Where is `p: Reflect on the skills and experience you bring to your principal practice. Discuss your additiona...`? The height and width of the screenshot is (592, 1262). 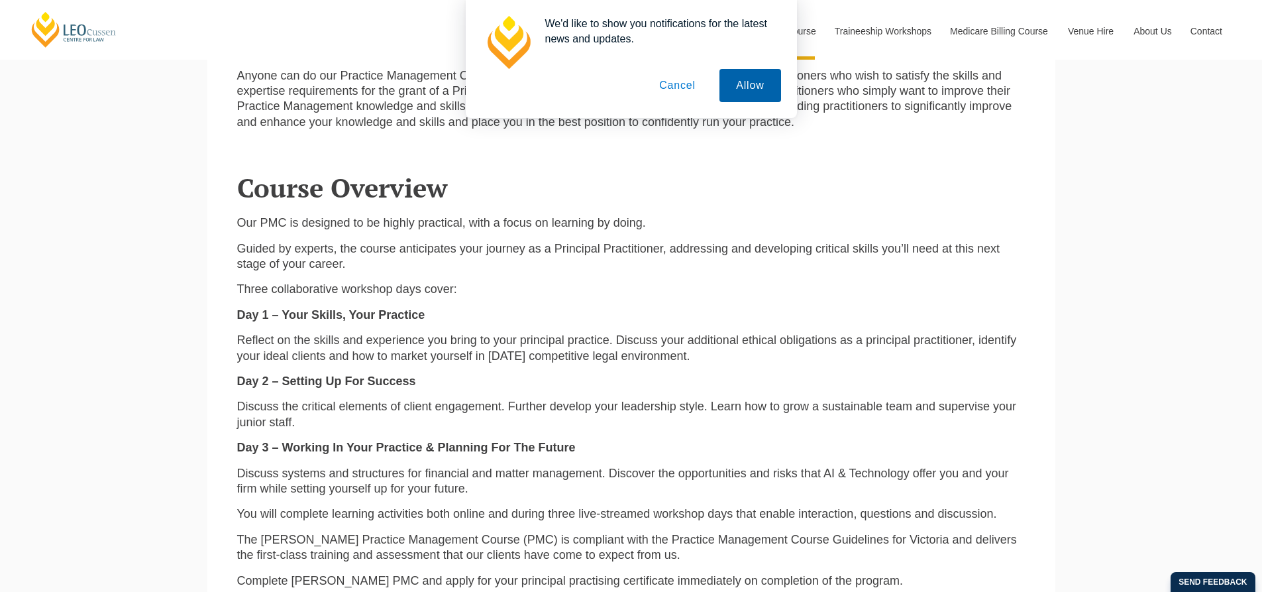
p: Reflect on the skills and experience you bring to your principal practice. Discuss your additiona... is located at coordinates (631, 348).